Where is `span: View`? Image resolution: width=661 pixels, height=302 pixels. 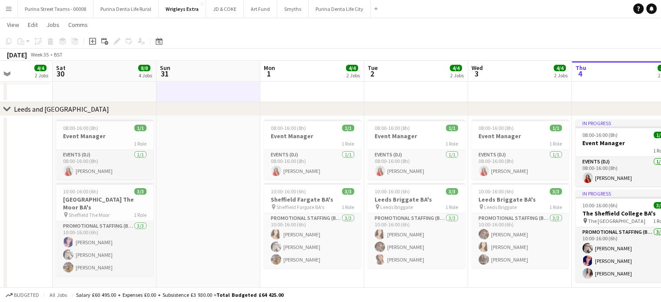 span: View is located at coordinates (13, 25).